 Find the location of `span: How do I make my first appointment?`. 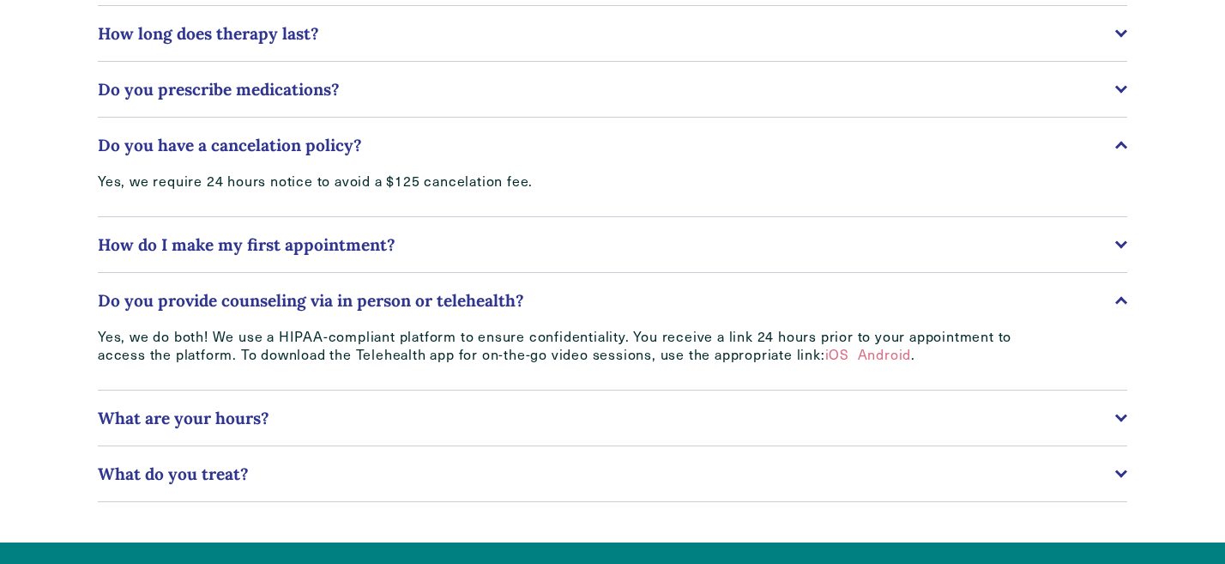

span: How do I make my first appointment? is located at coordinates (607, 245).